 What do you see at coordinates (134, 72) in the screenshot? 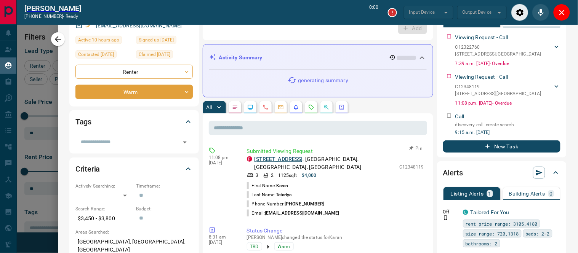
I see `div: Renter` at bounding box center [134, 72].